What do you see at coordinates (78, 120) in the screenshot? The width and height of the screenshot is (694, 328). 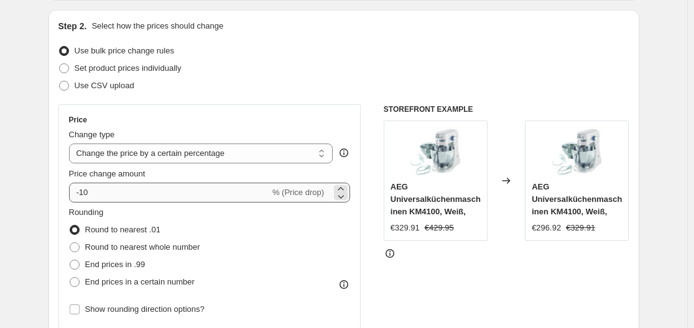 I see `h3: Price` at bounding box center [78, 120].